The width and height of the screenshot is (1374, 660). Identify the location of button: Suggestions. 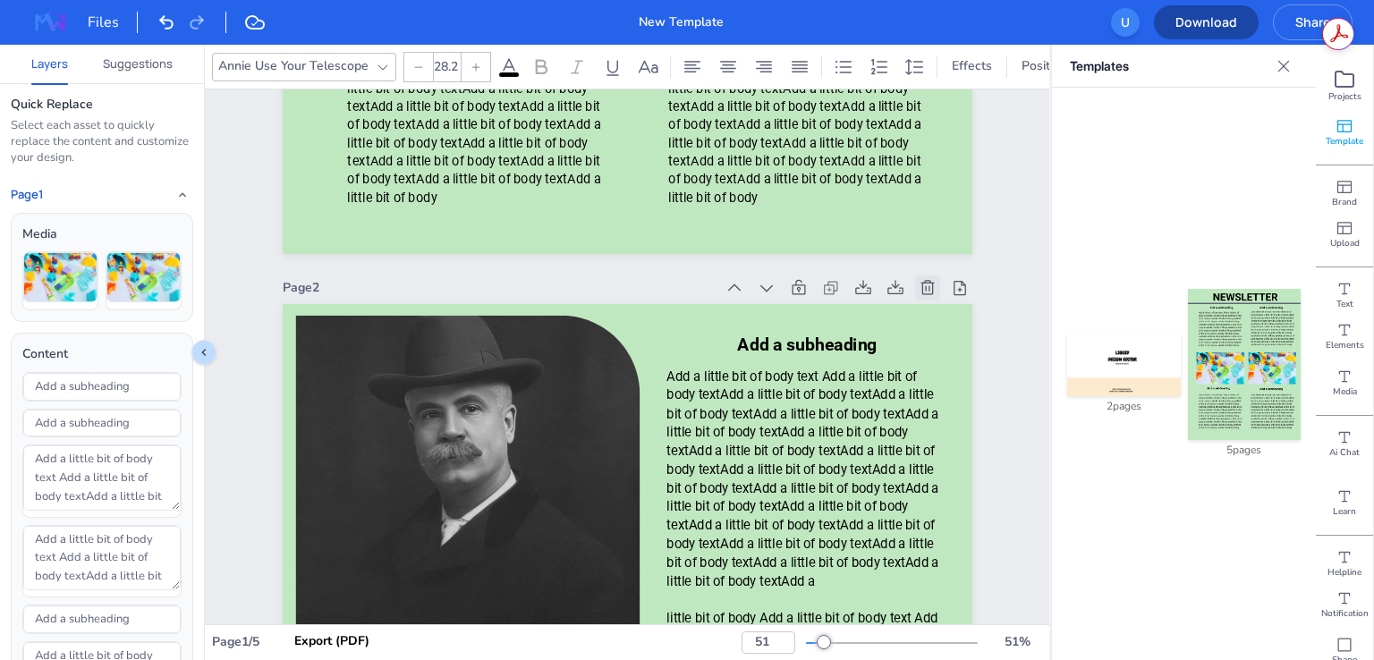
(138, 63).